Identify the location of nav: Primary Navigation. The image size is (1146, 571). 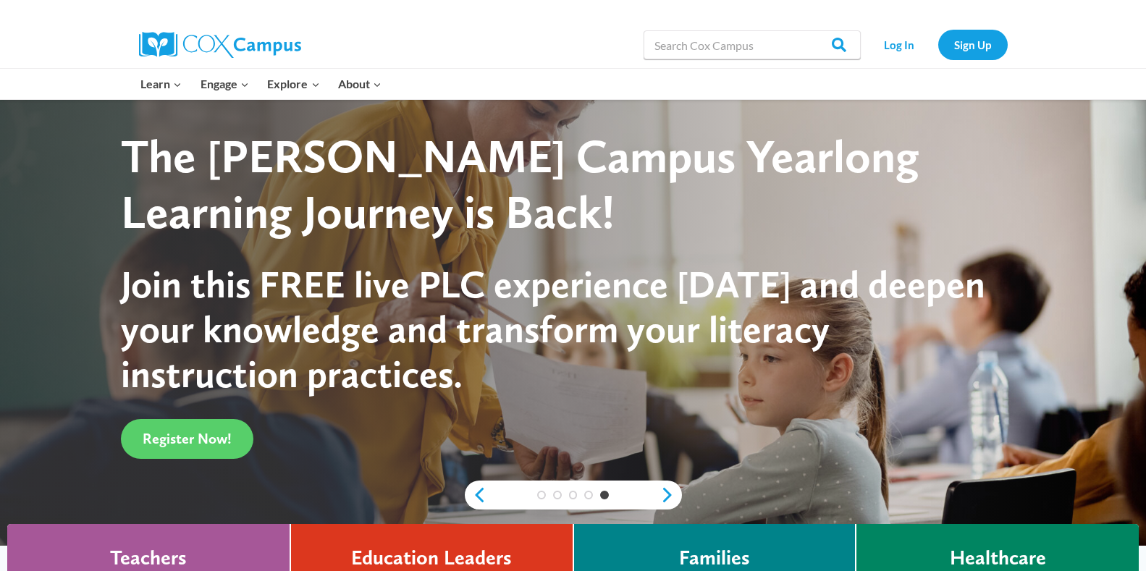
(261, 84).